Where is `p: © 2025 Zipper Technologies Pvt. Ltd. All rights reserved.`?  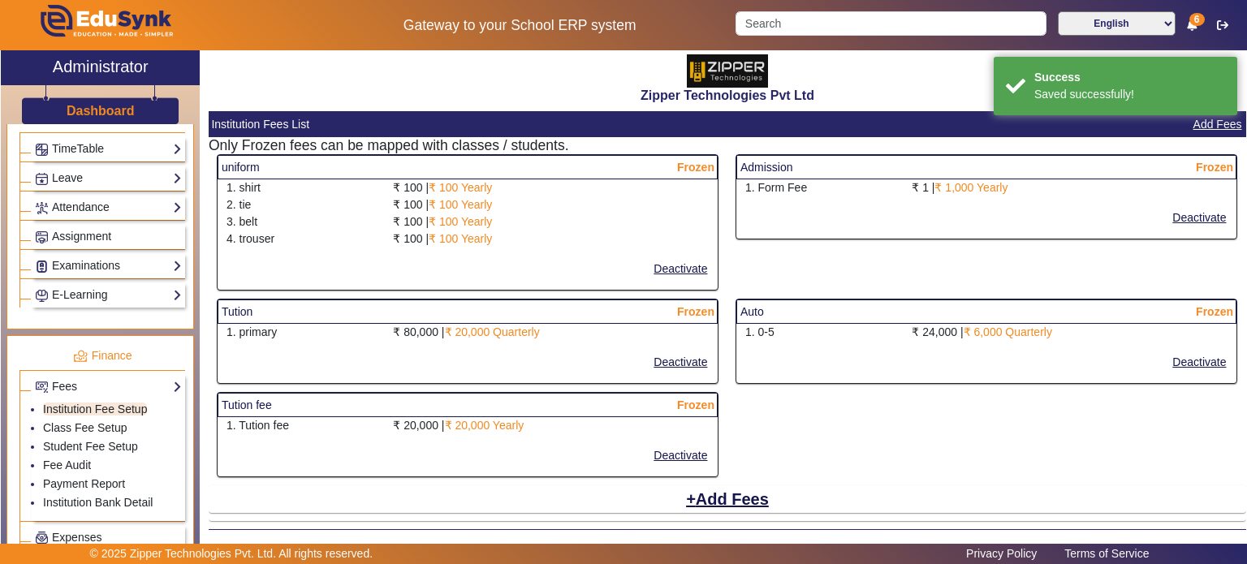 p: © 2025 Zipper Technologies Pvt. Ltd. All rights reserved. is located at coordinates (231, 554).